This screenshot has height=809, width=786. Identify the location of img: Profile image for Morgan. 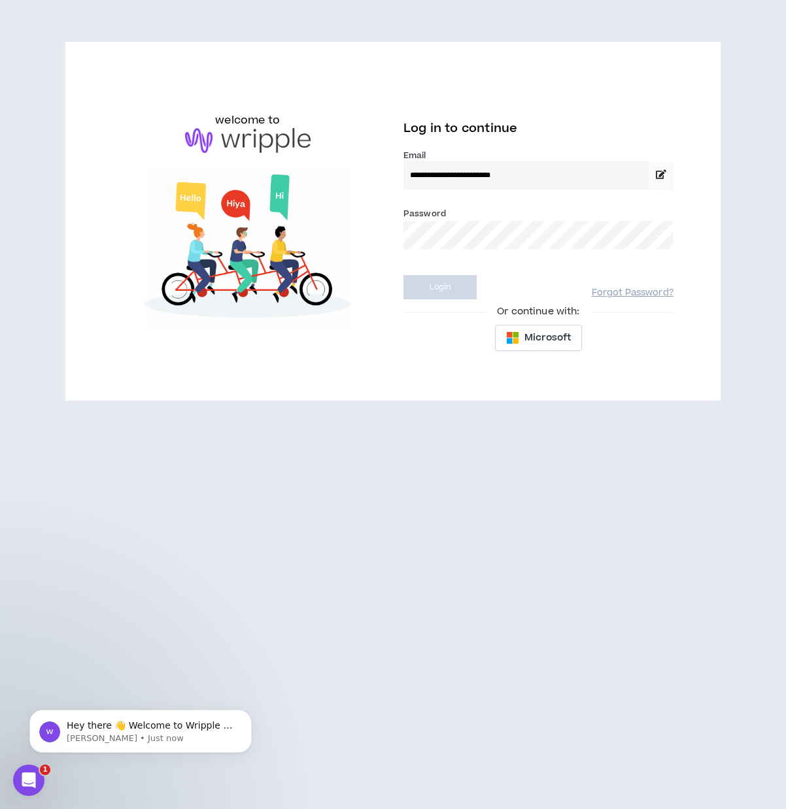
(40, 50).